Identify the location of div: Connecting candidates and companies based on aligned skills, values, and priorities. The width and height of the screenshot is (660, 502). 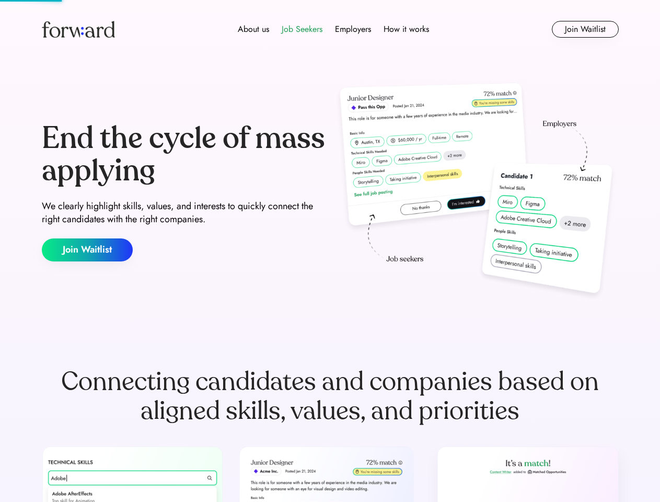
(330, 396).